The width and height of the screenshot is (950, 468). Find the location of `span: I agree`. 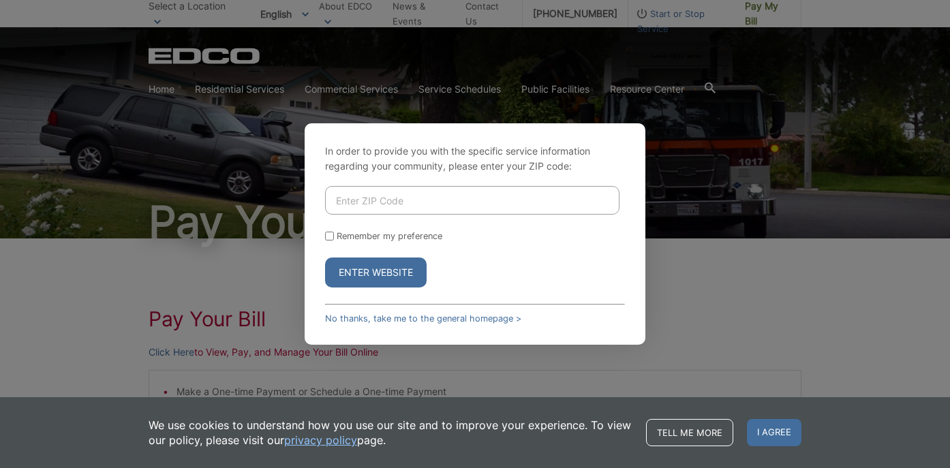

span: I agree is located at coordinates (774, 433).